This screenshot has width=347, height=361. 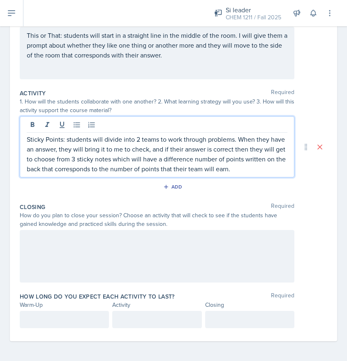 I want to click on p: This or That: students will start in a straight line in the middle of the room. I will give them ..., so click(x=157, y=45).